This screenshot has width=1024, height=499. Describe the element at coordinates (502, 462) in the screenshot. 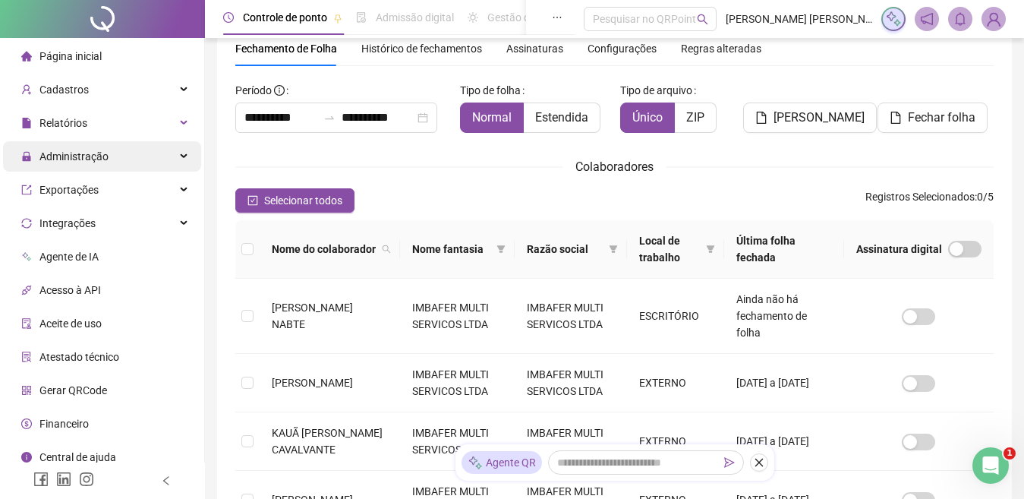

I see `div: Agente QR` at that location.